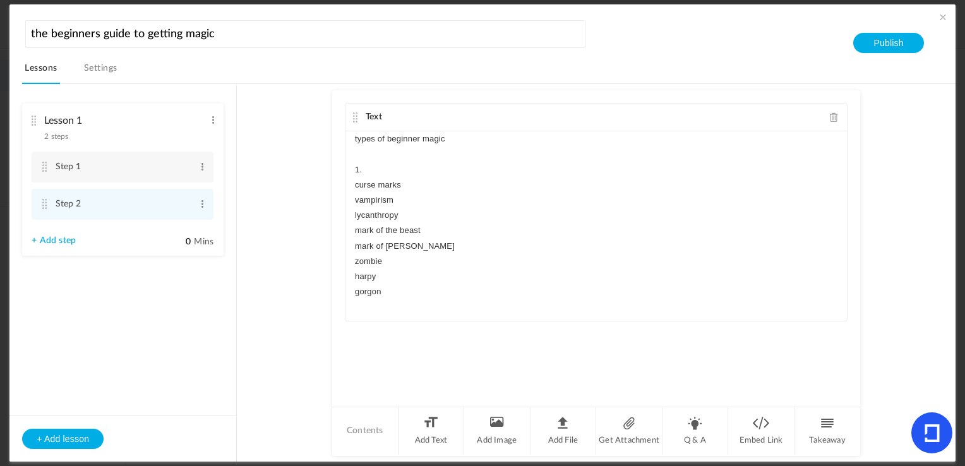 The image size is (965, 466). I want to click on li: Takeaway, so click(827, 431).